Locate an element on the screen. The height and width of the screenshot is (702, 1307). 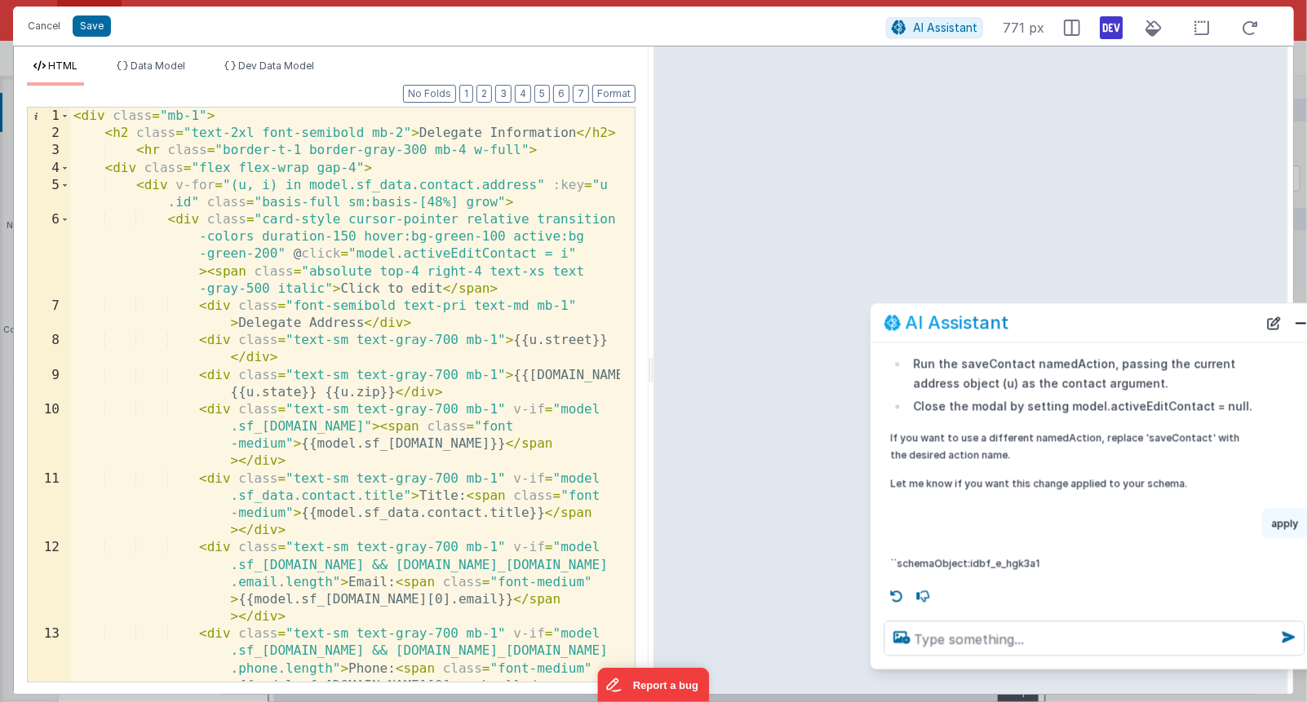
p: If you want to use a different namedAction, replace 'saveContact' with the desired action name. is located at coordinates (1073, 446).